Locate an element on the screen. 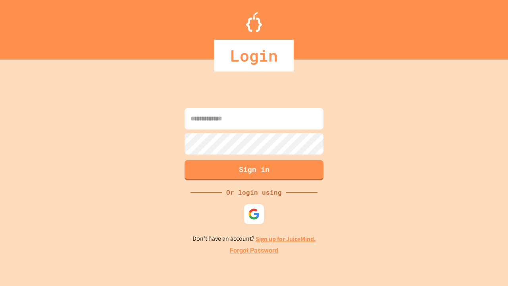 This screenshot has width=508, height=286. div: Login is located at coordinates (254, 56).